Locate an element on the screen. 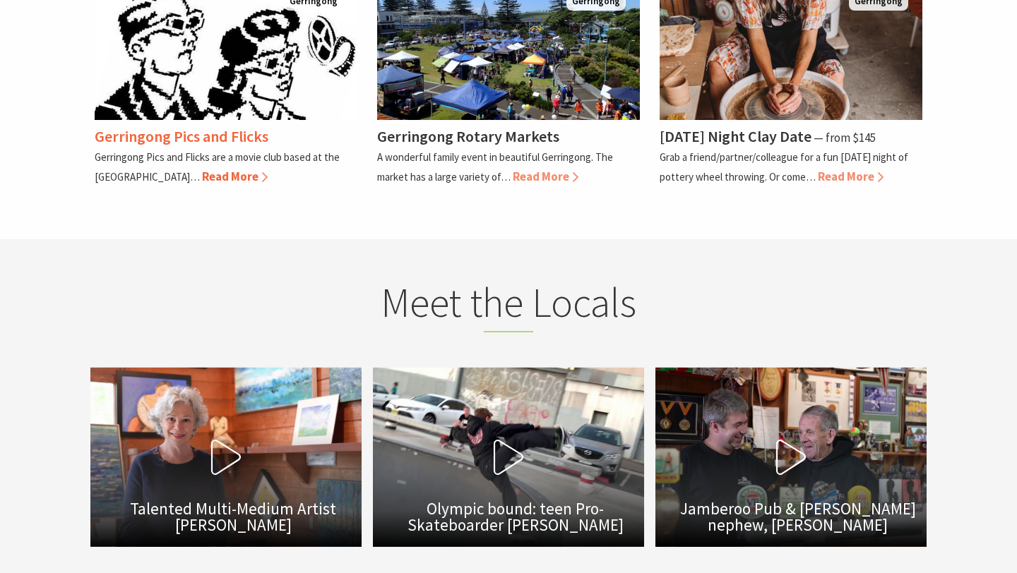 This screenshot has width=1017, height=573. h4: Gerringong Pics and Flicks is located at coordinates (181, 136).